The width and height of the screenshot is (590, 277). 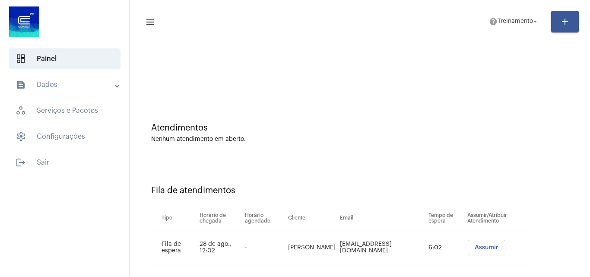 What do you see at coordinates (445, 218) in the screenshot?
I see `th: Tempo de espera` at bounding box center [445, 218].